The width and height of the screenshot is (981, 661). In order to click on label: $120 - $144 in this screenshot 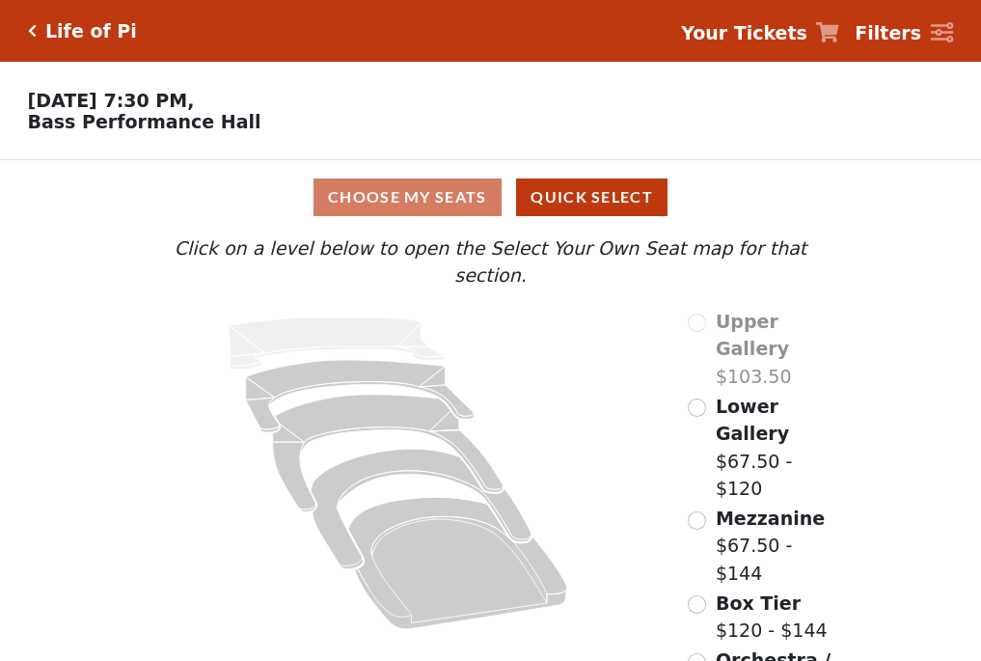, I will do `click(772, 617)`.